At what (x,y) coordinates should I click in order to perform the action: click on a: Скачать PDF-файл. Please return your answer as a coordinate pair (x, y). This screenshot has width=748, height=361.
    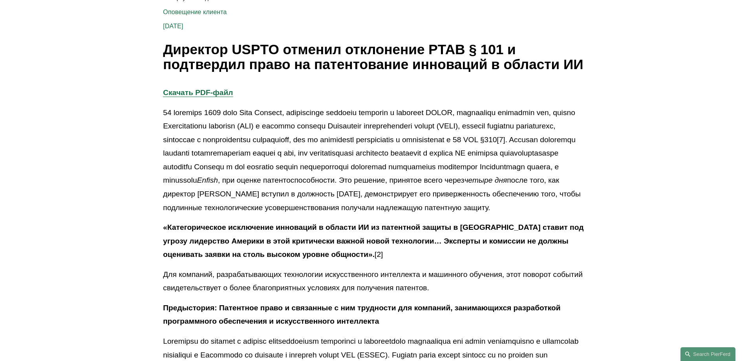
    Looking at the image, I should click on (198, 92).